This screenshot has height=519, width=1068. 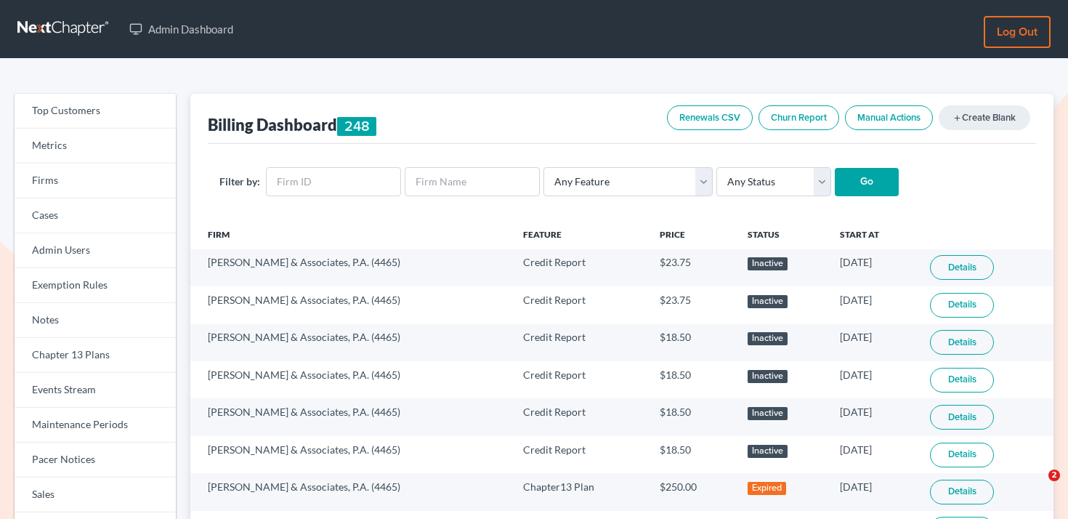 I want to click on a: Pacer Notices, so click(x=95, y=460).